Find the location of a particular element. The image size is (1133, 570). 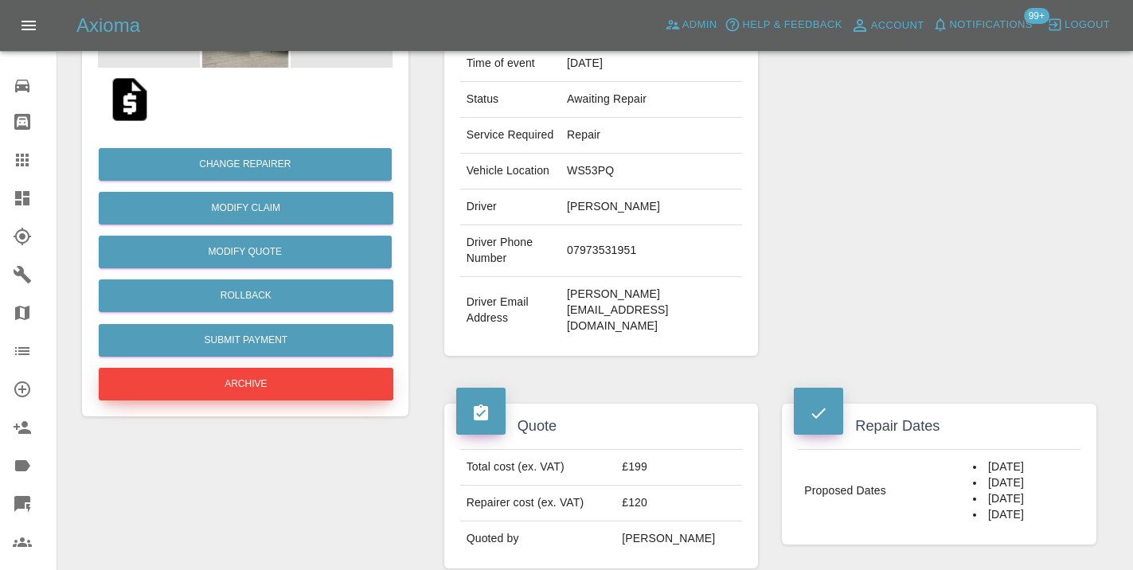

a: Account is located at coordinates (887, 25).